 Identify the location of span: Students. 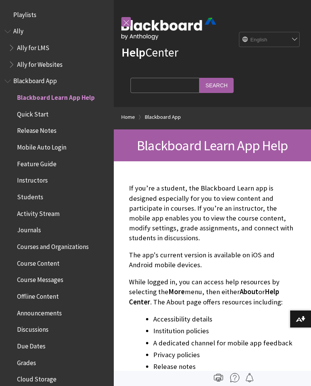
(30, 195).